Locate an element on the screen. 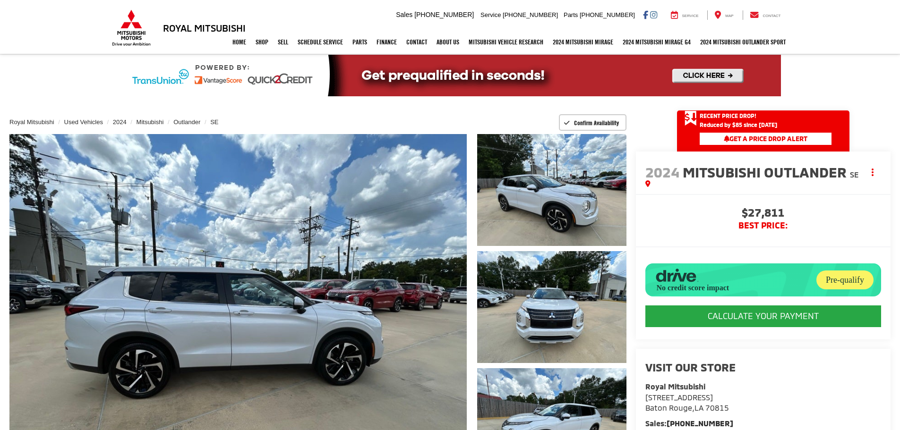 The width and height of the screenshot is (900, 430). a: 2024 Mitsubishi Mirage G4 is located at coordinates (657, 42).